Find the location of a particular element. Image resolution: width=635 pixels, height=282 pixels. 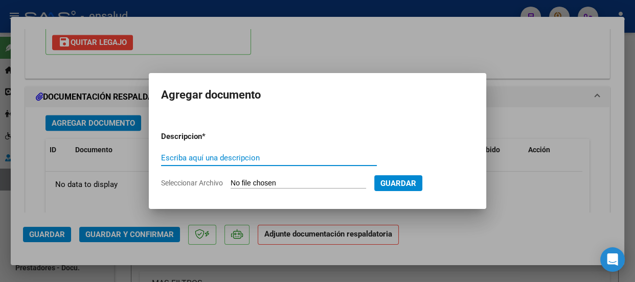

p: Descripcion is located at coordinates (208, 137).